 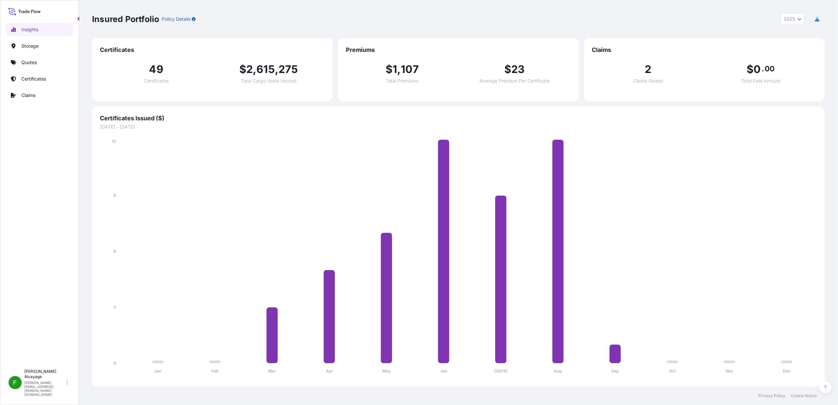 What do you see at coordinates (329, 371) in the screenshot?
I see `tspan: Apr` at bounding box center [329, 371].